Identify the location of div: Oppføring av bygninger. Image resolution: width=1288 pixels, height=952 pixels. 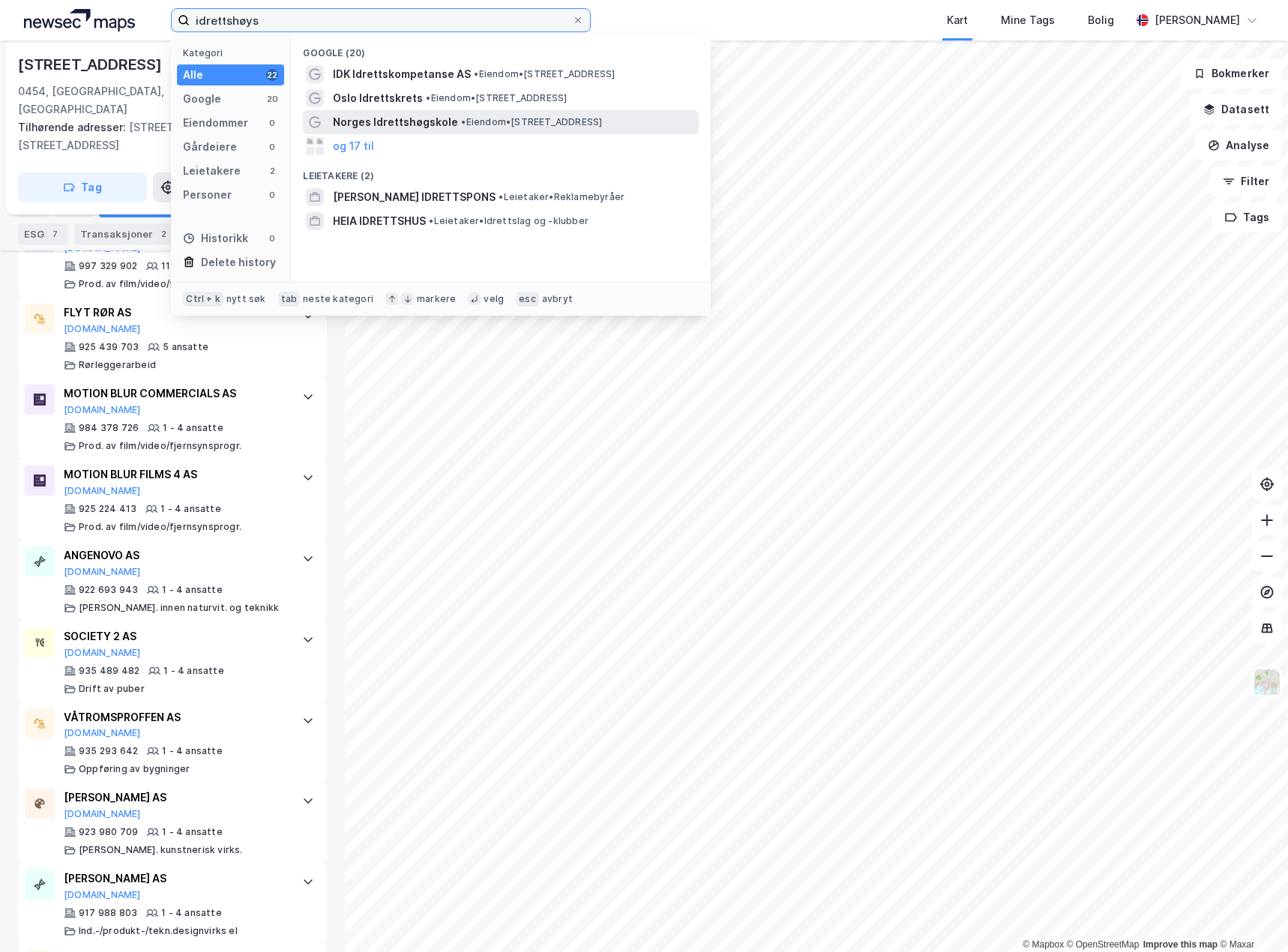
(134, 769).